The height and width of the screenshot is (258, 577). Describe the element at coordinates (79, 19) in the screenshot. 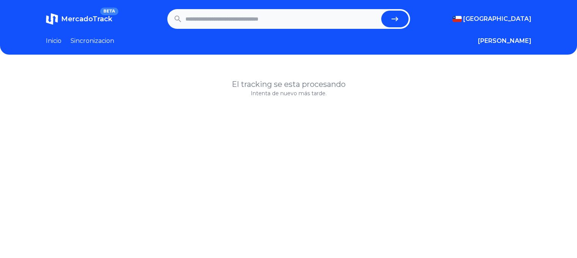

I see `a: MercadoTrackBETA` at that location.